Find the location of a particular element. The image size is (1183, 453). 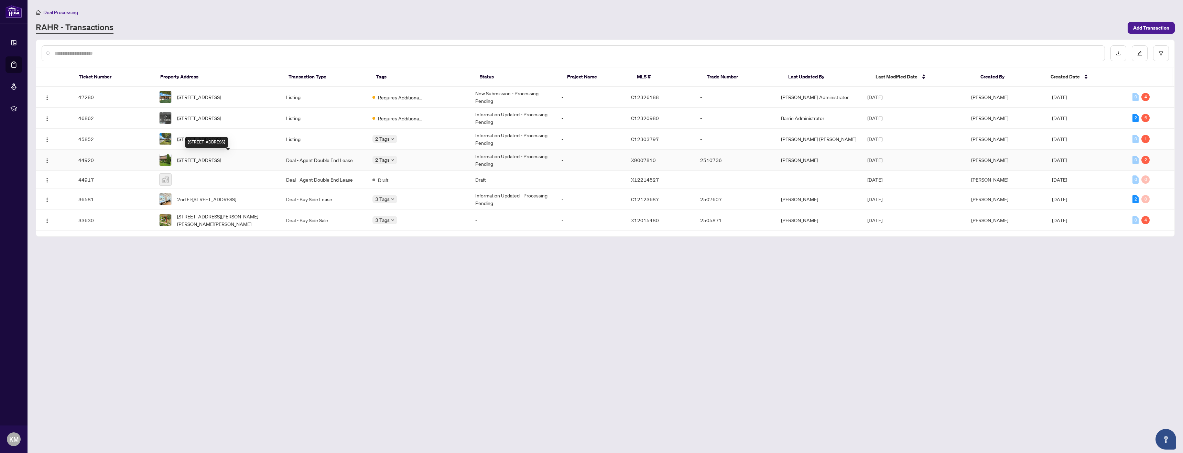

th: Last Modified Date is located at coordinates (922, 77).